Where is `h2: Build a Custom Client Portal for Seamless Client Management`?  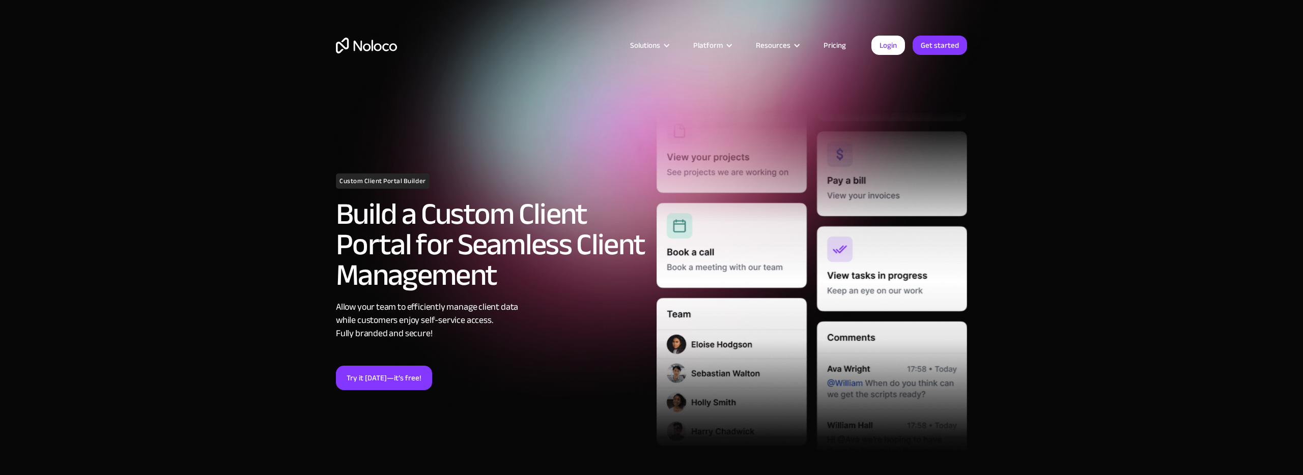 h2: Build a Custom Client Portal for Seamless Client Management is located at coordinates (491, 245).